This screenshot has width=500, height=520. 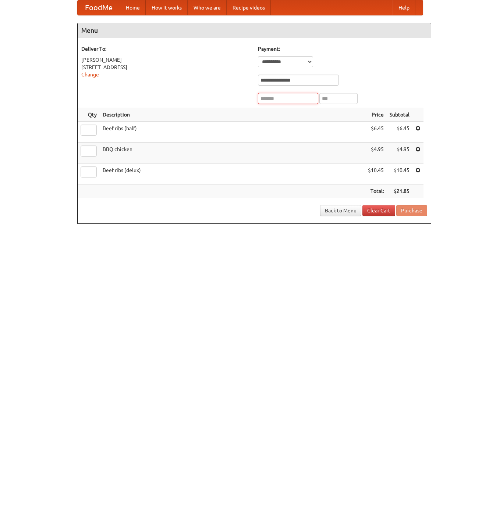 What do you see at coordinates (404, 8) in the screenshot?
I see `a: Help` at bounding box center [404, 8].